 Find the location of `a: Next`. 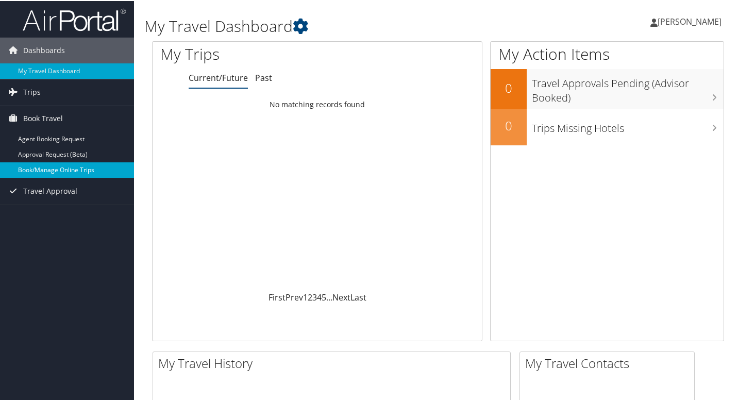

a: Next is located at coordinates (341, 296).